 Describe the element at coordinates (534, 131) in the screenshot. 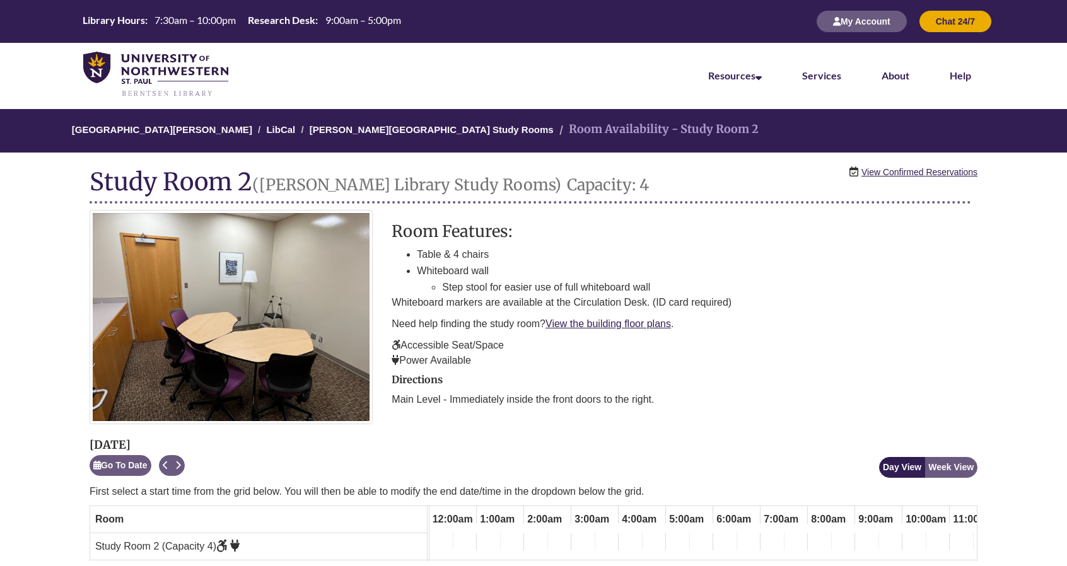

I see `nav: Breadcrumb` at that location.